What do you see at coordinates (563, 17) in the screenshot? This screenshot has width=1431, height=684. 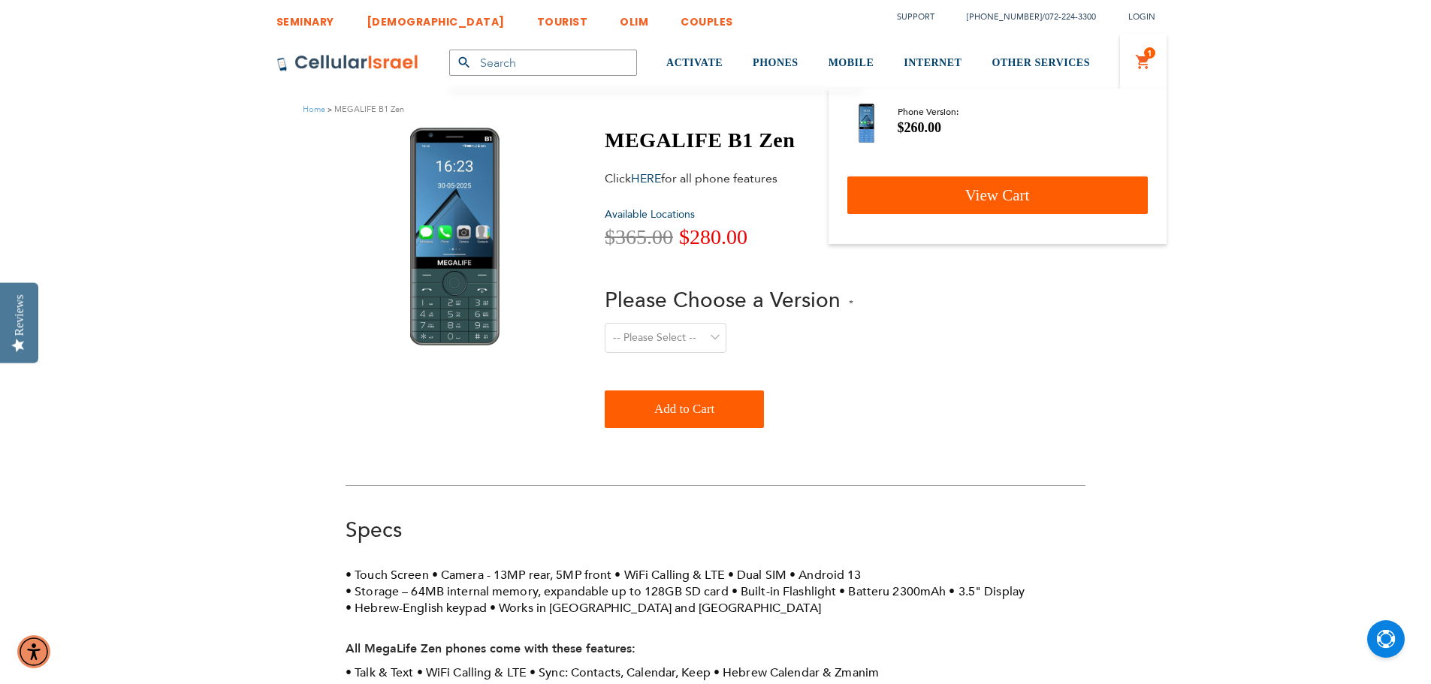 I see `a: TOURIST` at bounding box center [563, 17].